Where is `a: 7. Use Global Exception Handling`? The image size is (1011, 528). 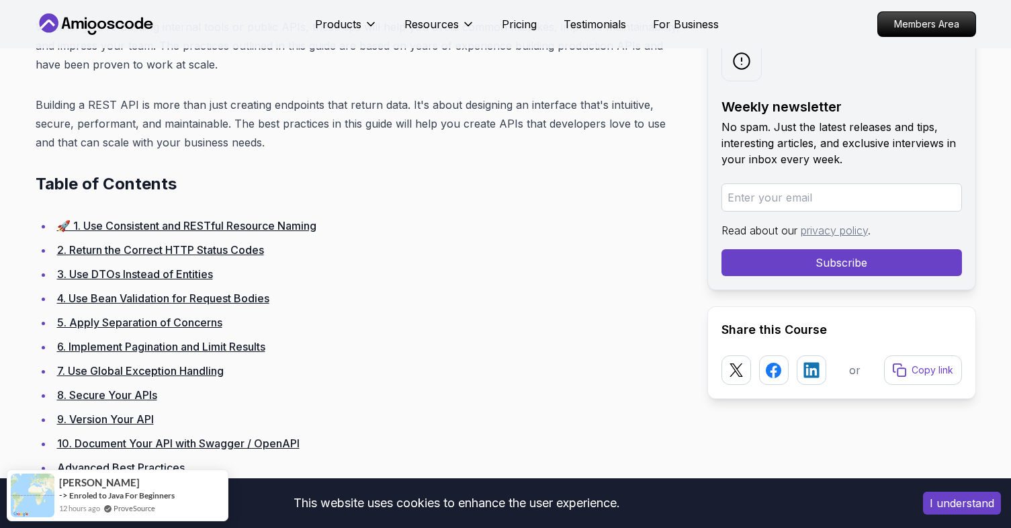
a: 7. Use Global Exception Handling is located at coordinates (140, 371).